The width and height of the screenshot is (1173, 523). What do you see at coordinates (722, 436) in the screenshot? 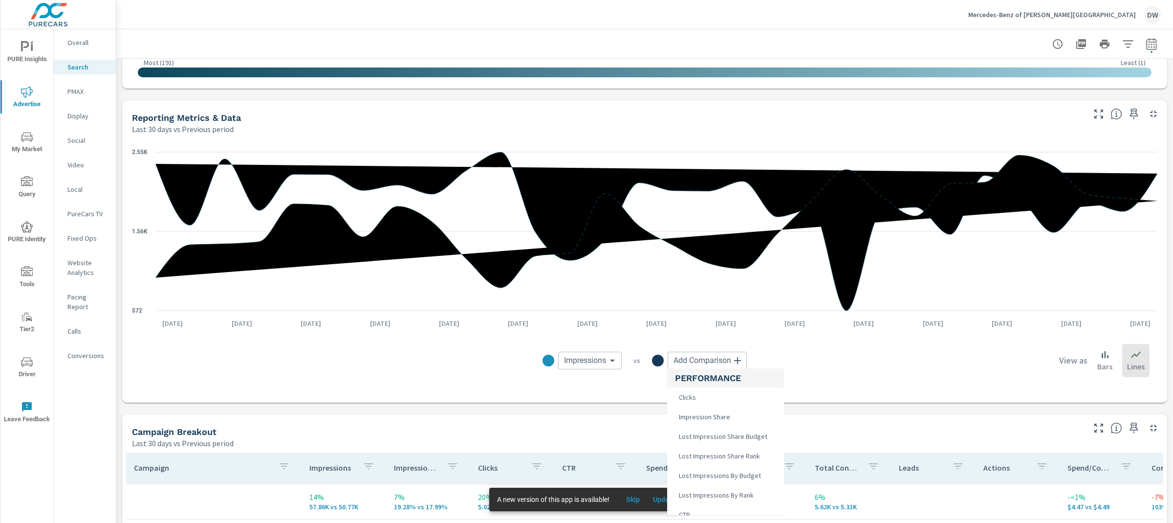
I see `span: Lost Impression Share Budget` at bounding box center [722, 436].